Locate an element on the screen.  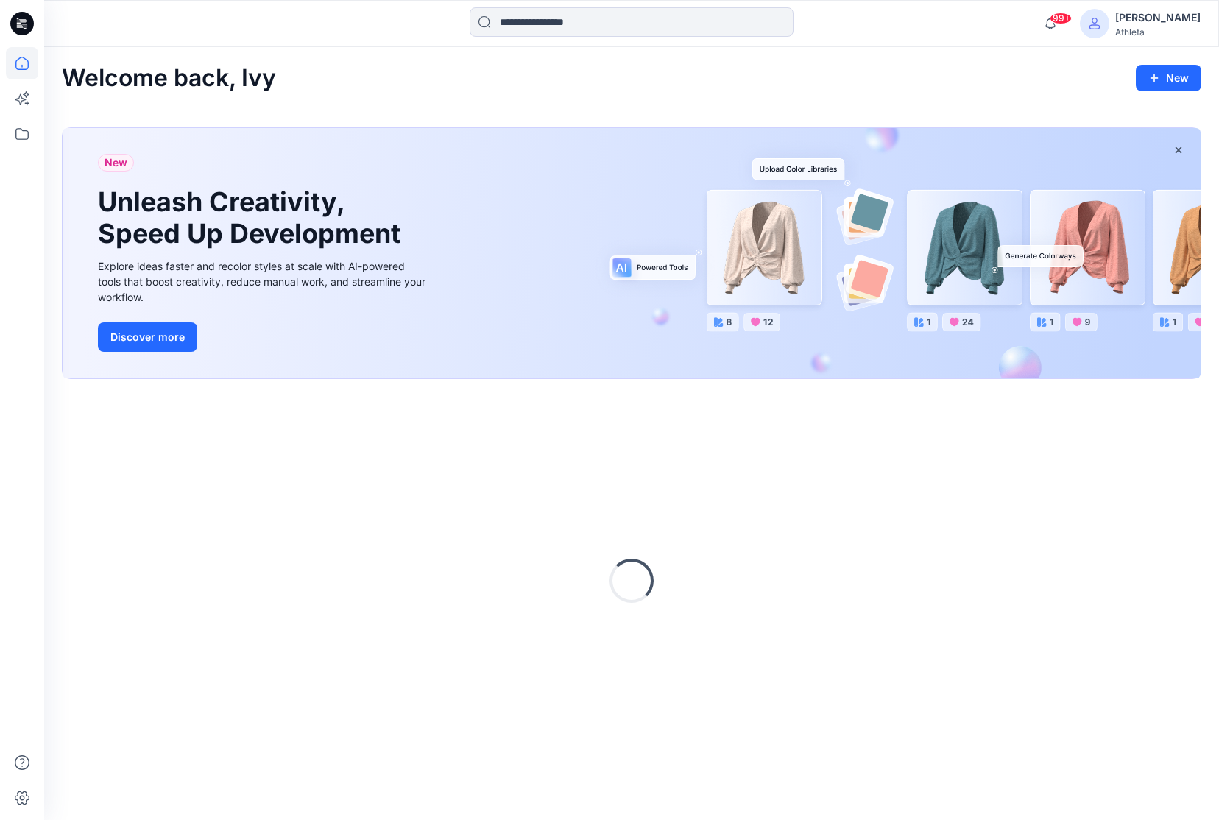
div: Explore ideas faster and recolor styles at scale with AI-powered tools that boost creativity, red... is located at coordinates (264, 281).